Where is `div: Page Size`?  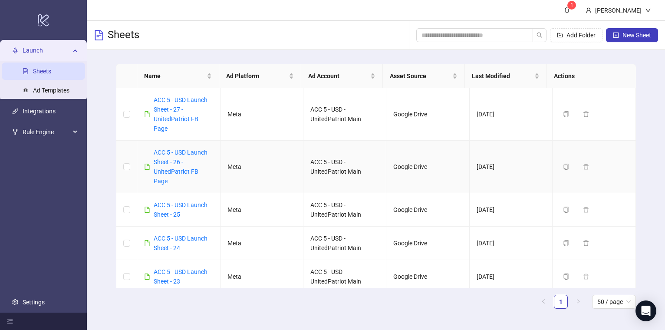
div: Page Size is located at coordinates (614, 302).